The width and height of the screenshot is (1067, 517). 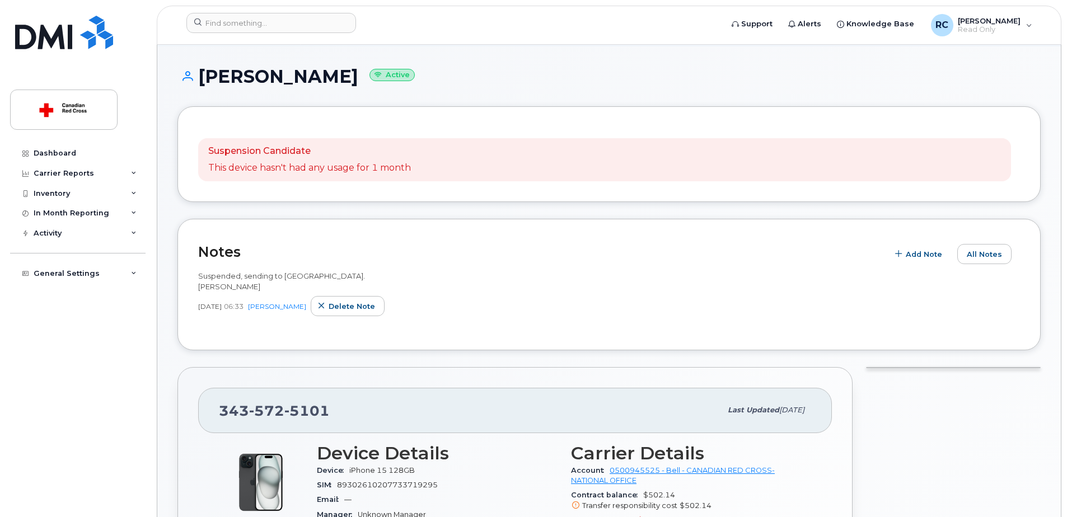 What do you see at coordinates (348, 306) in the screenshot?
I see `button: Delete note` at bounding box center [348, 306].